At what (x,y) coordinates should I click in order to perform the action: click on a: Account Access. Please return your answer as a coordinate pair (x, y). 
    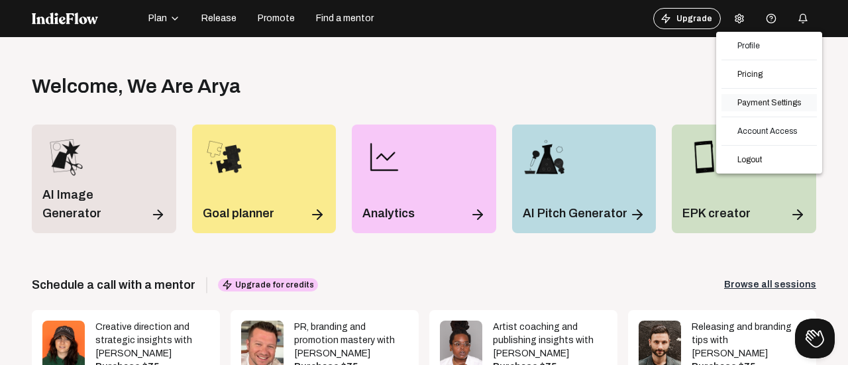
    Looking at the image, I should click on (769, 131).